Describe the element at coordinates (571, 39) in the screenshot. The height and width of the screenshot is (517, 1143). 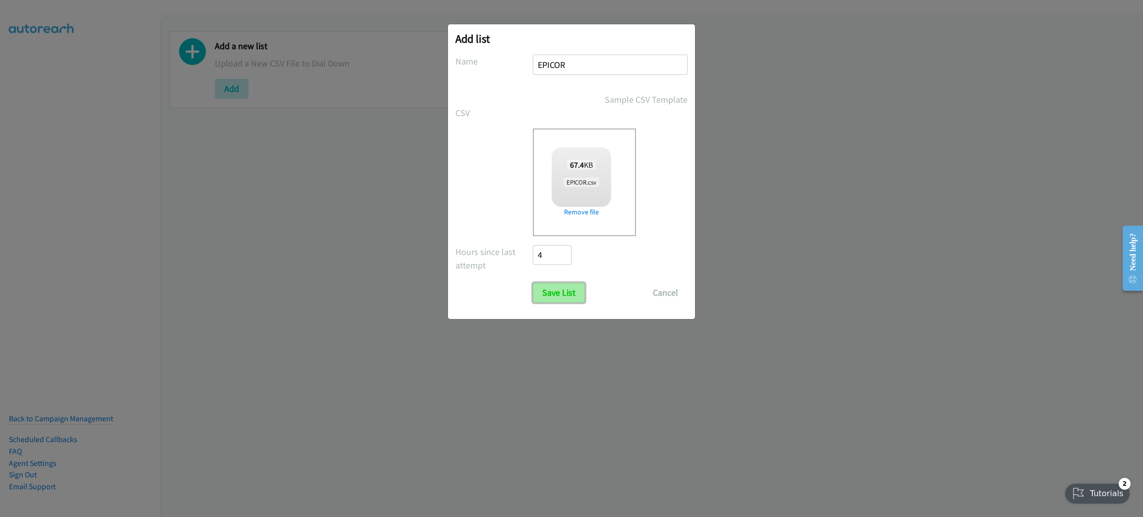
I see `h2: Add list` at that location.